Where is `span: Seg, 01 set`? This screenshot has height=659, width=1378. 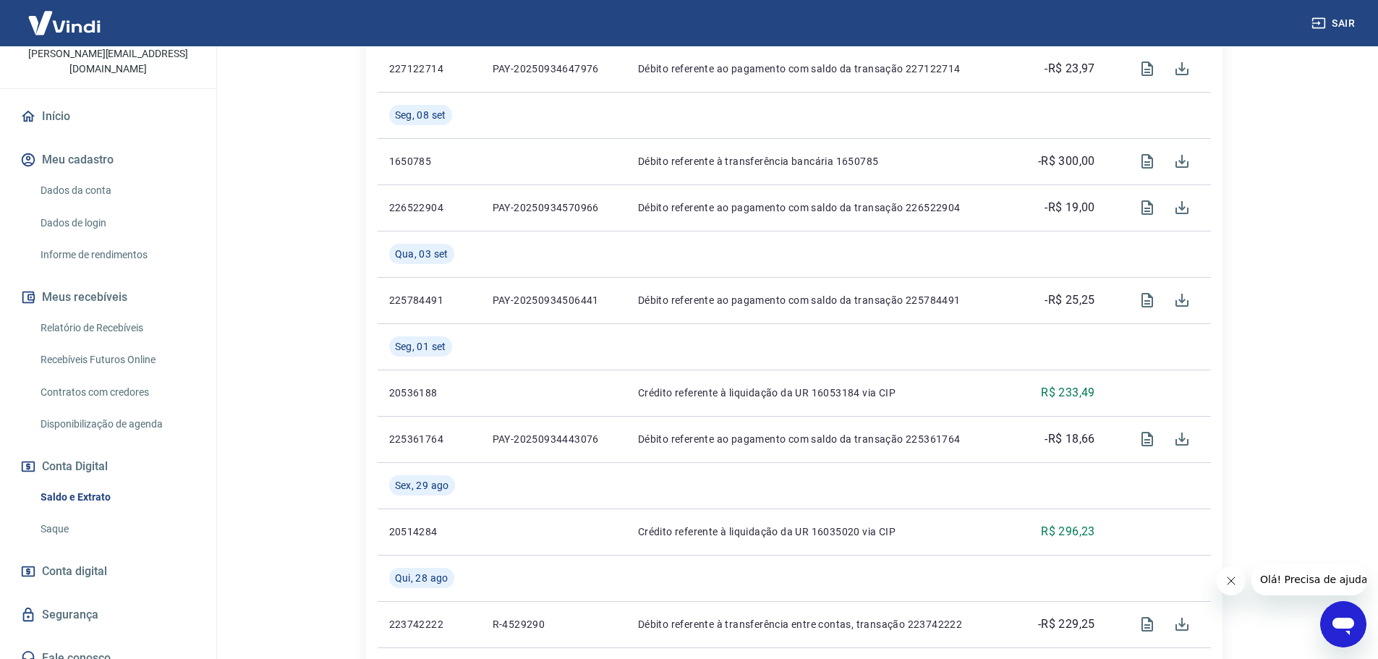 span: Seg, 01 set is located at coordinates (420, 347).